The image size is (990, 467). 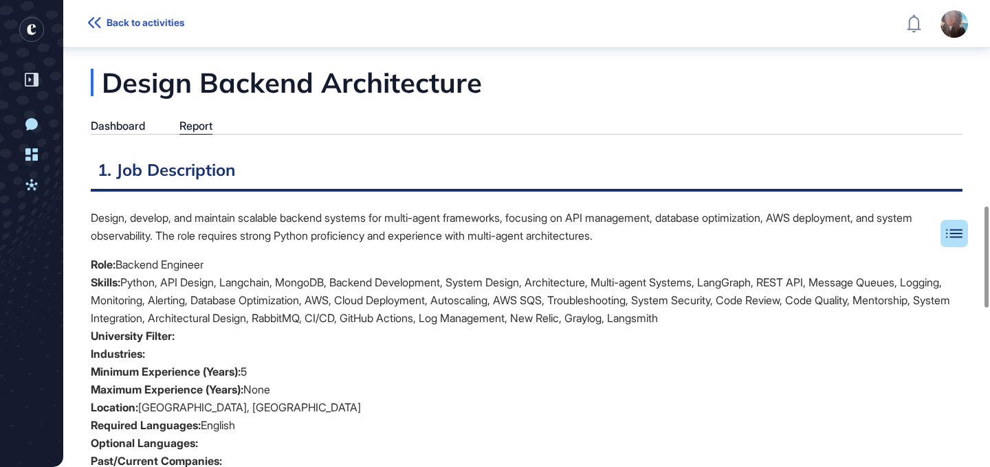 What do you see at coordinates (954, 24) in the screenshot?
I see `img: user-avatar` at bounding box center [954, 24].